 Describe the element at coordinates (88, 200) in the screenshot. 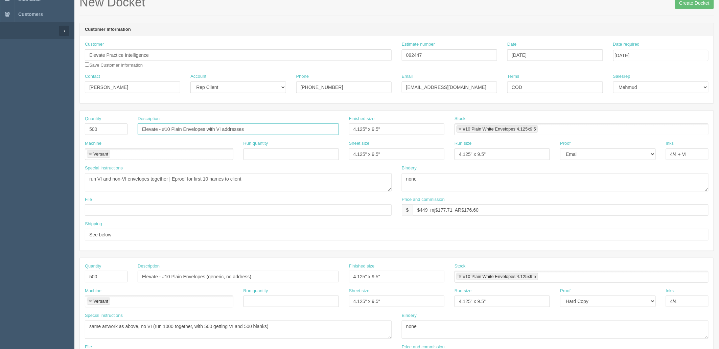

I see `label: File` at that location.